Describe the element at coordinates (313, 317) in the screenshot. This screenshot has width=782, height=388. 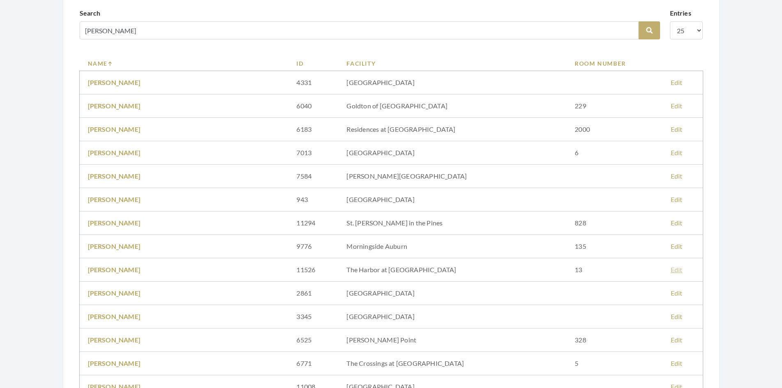
I see `td: 3345` at that location.